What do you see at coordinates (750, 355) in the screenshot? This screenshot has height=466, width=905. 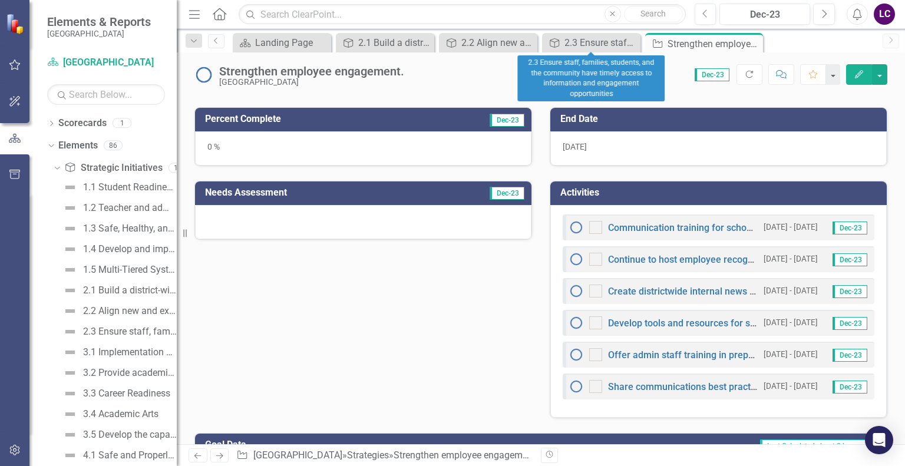 I see `a: Offer admin staff training in preparing effective school newsletters` at bounding box center [750, 355].